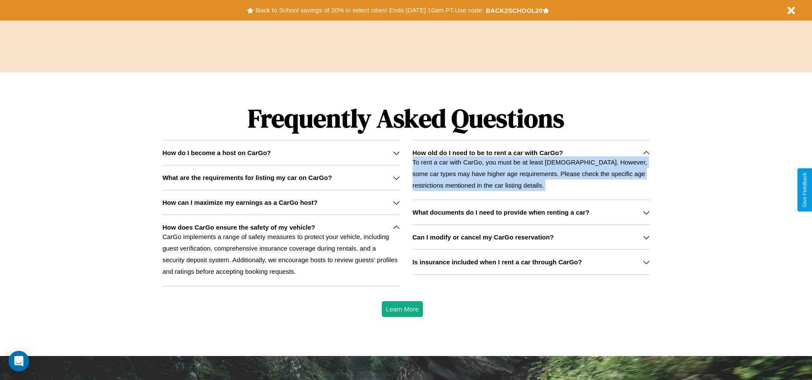 The width and height of the screenshot is (812, 380). I want to click on h3: Can I modify or cancel my CarGo reservation?, so click(483, 237).